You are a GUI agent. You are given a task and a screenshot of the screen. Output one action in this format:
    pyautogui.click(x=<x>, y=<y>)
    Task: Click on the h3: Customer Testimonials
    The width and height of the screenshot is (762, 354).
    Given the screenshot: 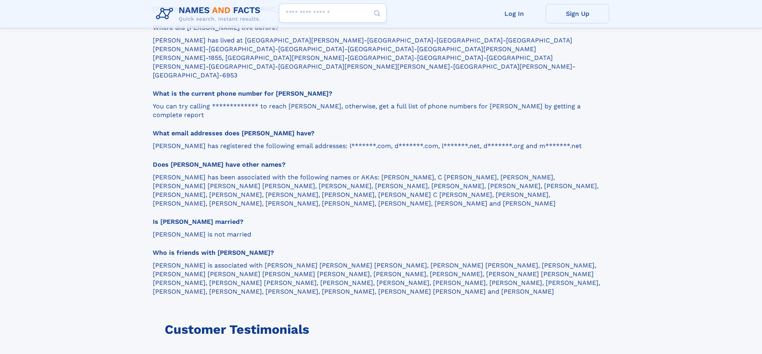 What is the action you would take?
    pyautogui.click(x=378, y=330)
    